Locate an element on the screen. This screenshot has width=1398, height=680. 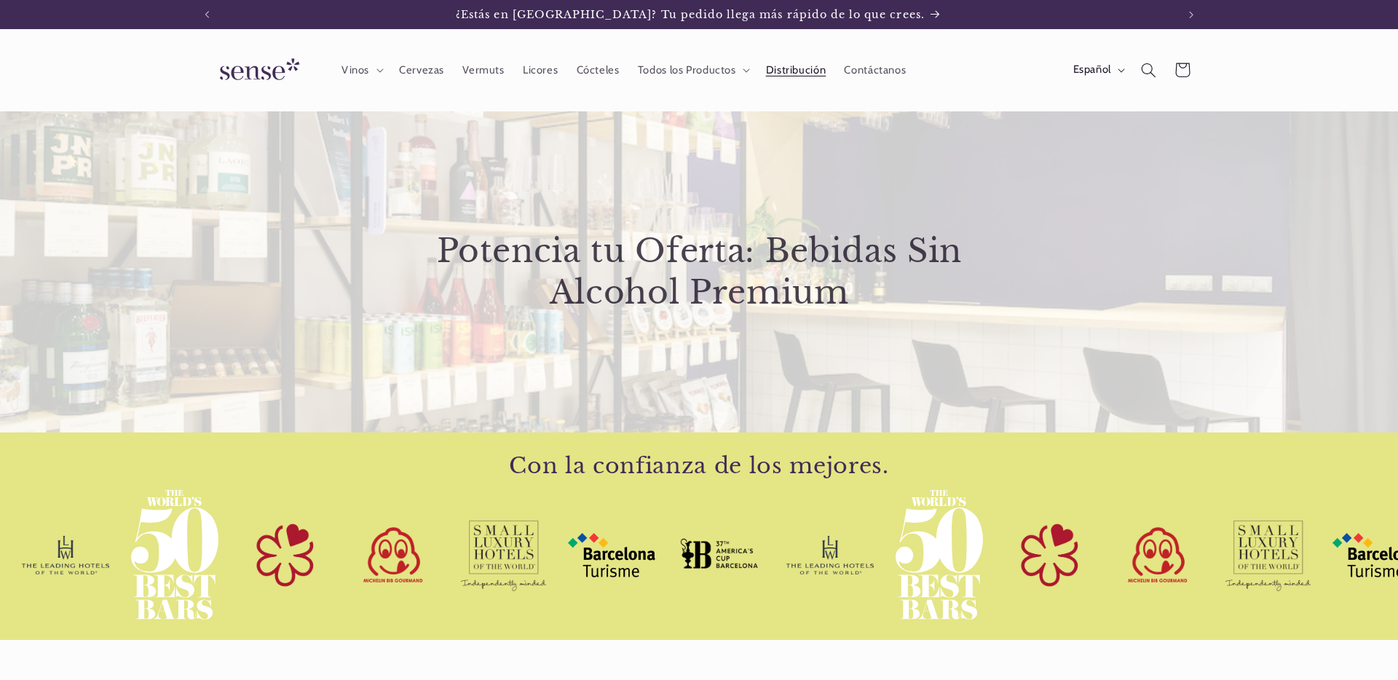
span: Vermuts is located at coordinates (483, 70).